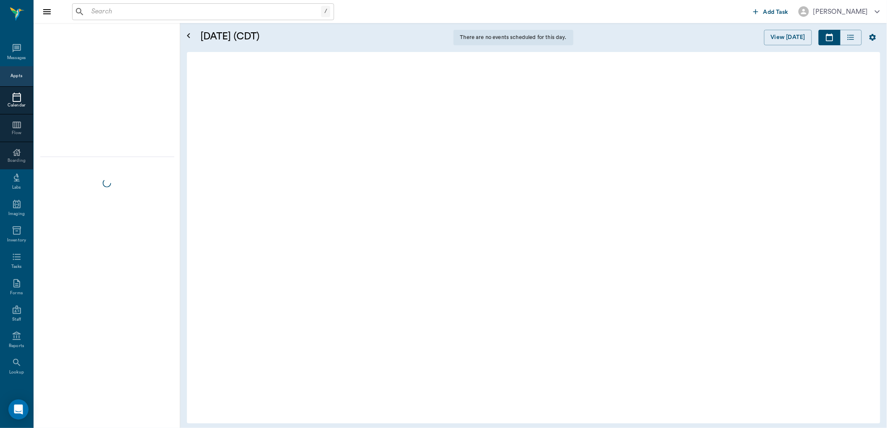  Describe the element at coordinates (16, 240) in the screenshot. I see `div: Inventory` at that location.